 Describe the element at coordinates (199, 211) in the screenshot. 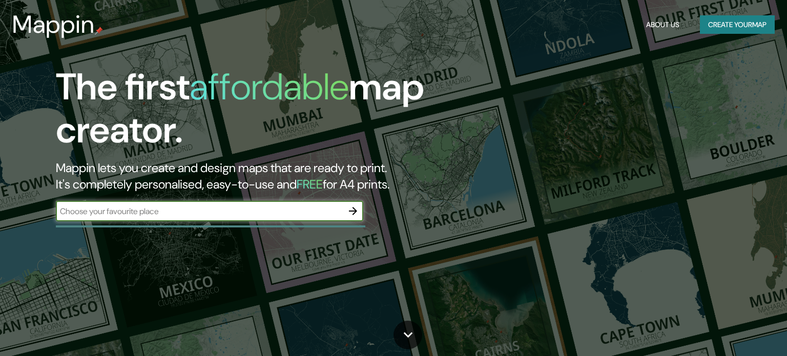

I see `input: Choose your favourite place` at that location.